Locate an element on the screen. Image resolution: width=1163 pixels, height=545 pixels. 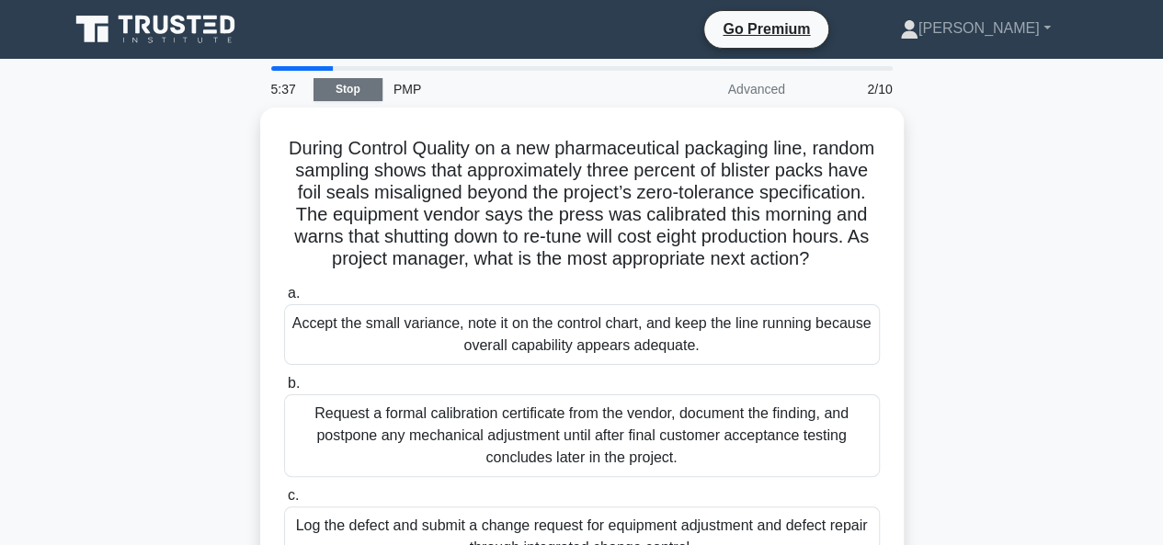
div: Advanced is located at coordinates (715, 89).